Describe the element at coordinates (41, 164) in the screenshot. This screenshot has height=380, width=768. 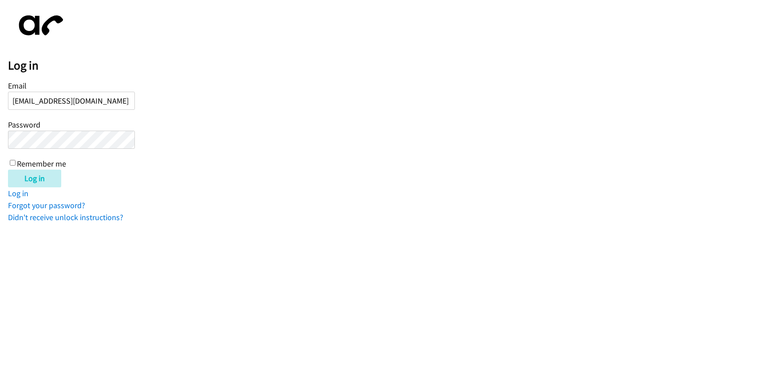
I see `label: Remember me` at that location.